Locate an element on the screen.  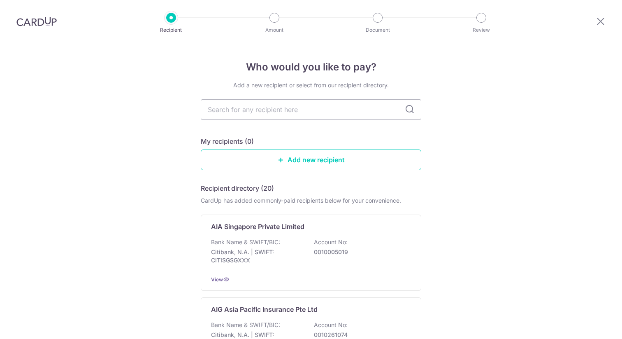
div: CardUp has added commonly-paid recipients below for your convenience. is located at coordinates (311, 200).